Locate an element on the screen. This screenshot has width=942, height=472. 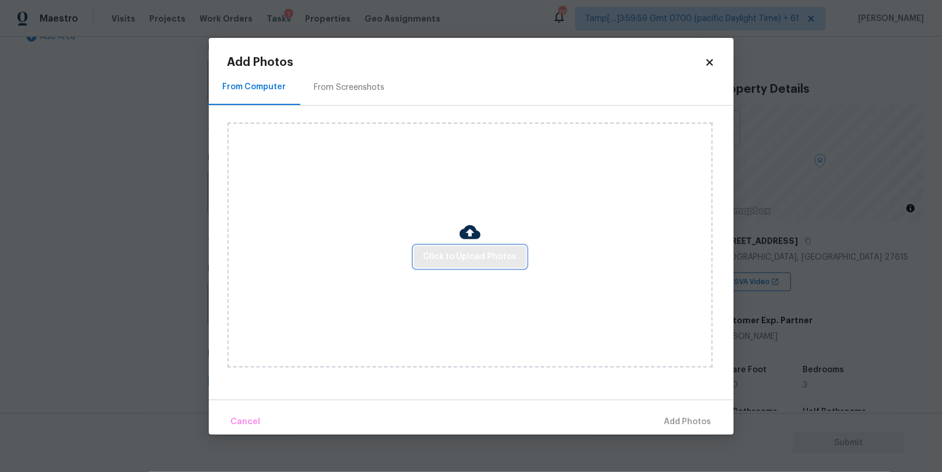
img: Cloud Upload Icon is located at coordinates (470, 232).